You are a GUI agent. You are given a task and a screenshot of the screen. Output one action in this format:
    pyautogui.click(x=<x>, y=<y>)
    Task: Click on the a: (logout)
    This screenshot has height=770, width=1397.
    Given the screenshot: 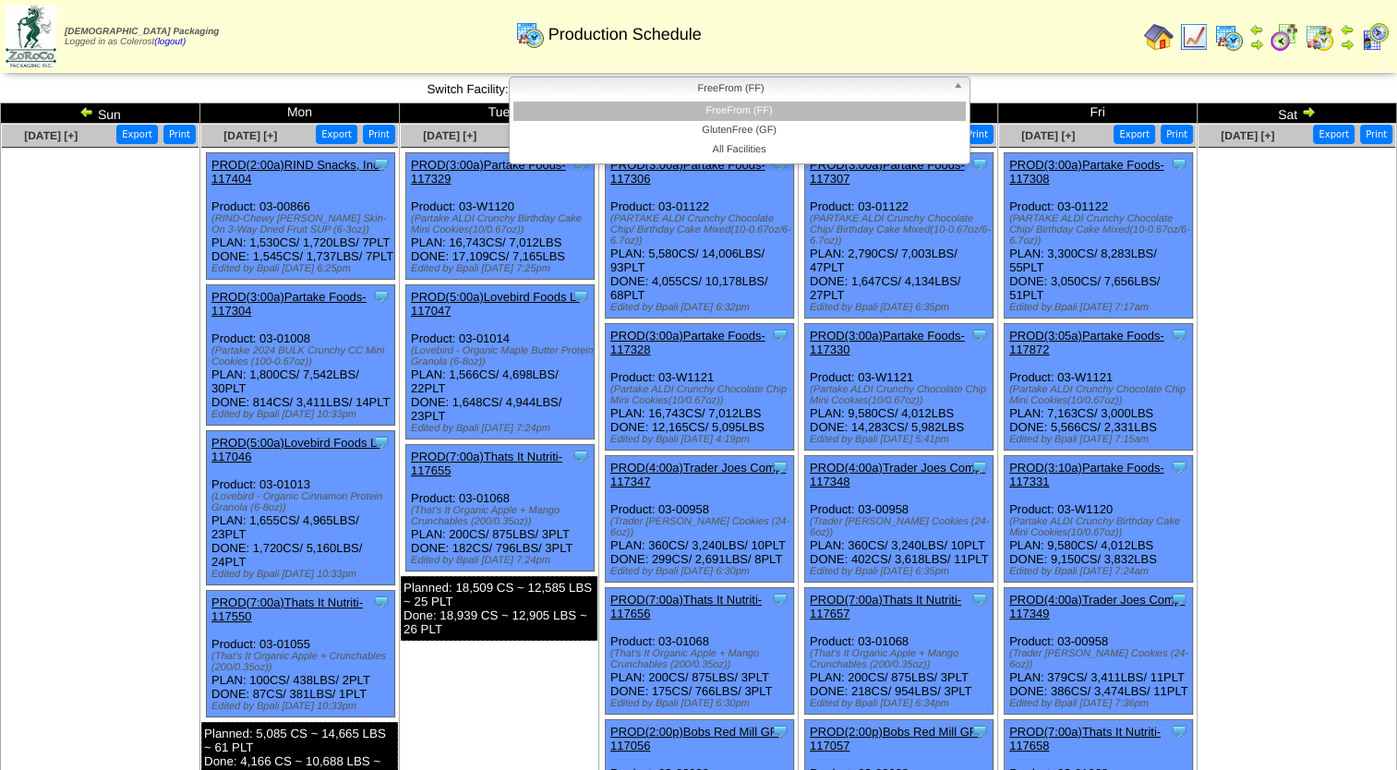 What is the action you would take?
    pyautogui.click(x=170, y=42)
    